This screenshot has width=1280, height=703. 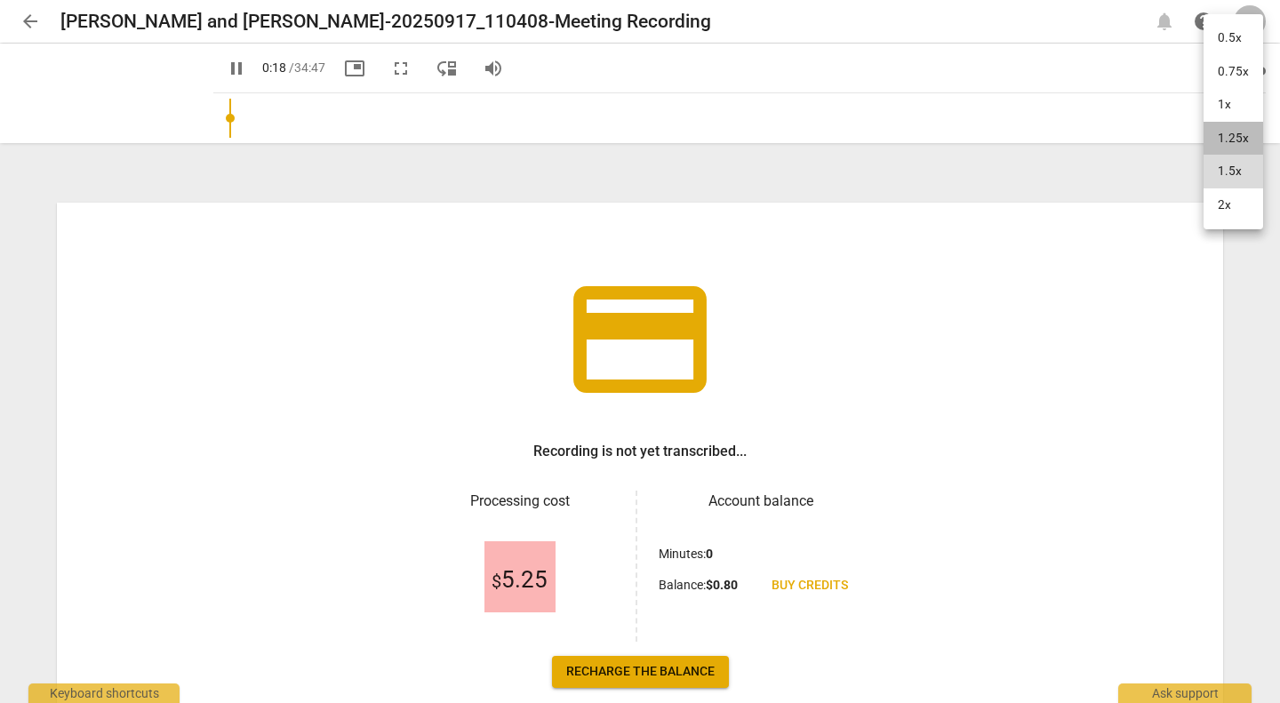 I want to click on li: 2x, so click(x=1233, y=205).